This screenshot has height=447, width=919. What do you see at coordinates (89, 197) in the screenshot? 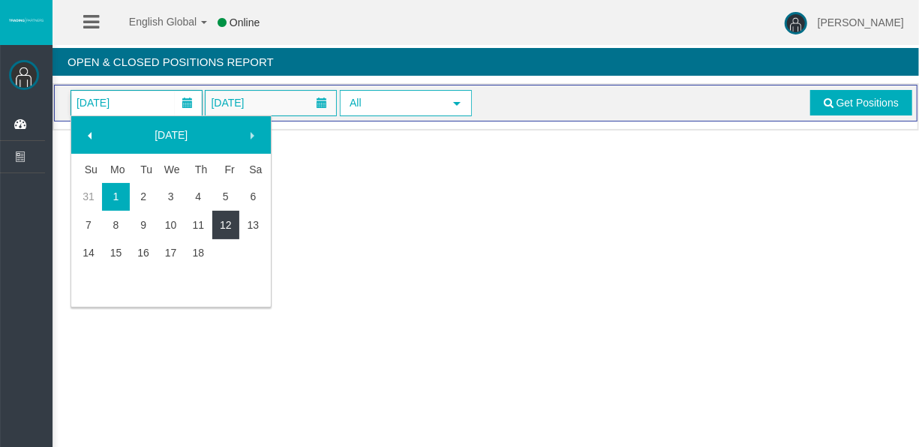
I see `a: 31` at bounding box center [89, 197].